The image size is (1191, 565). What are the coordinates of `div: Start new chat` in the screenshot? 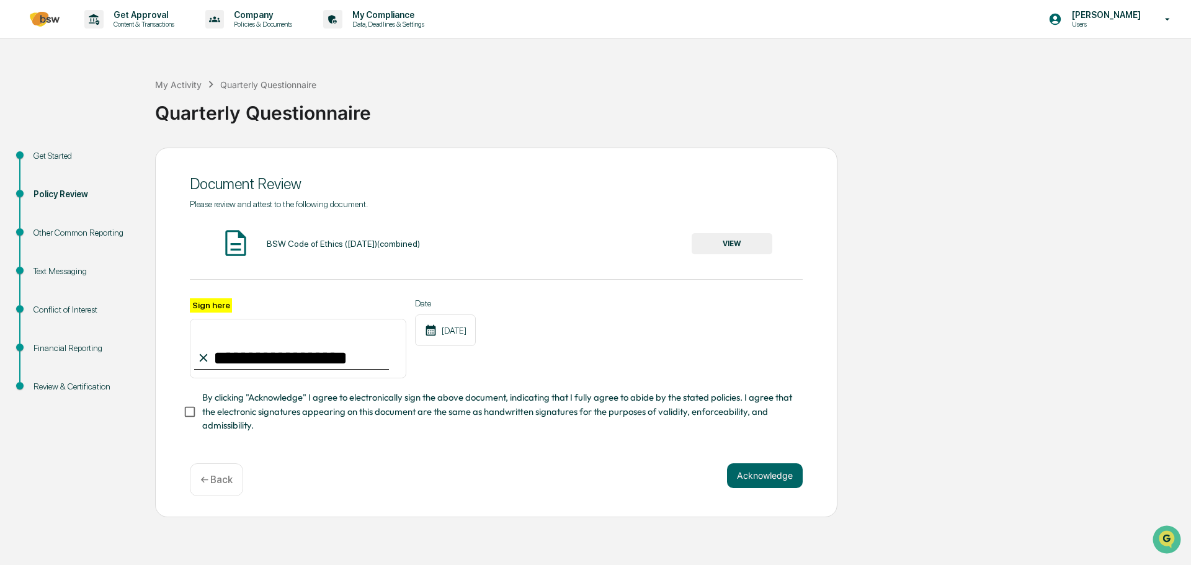 It's located at (123, 101).